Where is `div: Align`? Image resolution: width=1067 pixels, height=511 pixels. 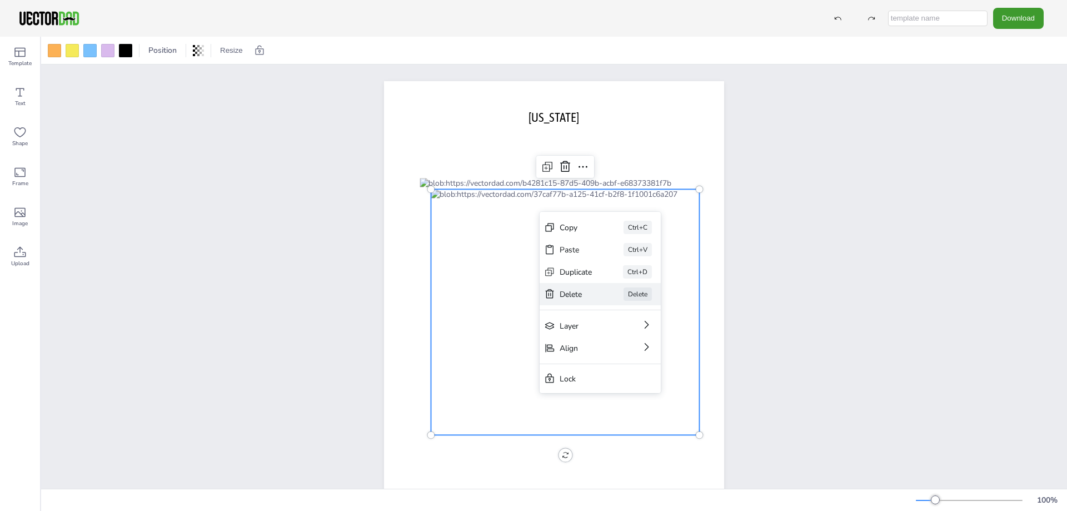 div: Align is located at coordinates (585, 348).